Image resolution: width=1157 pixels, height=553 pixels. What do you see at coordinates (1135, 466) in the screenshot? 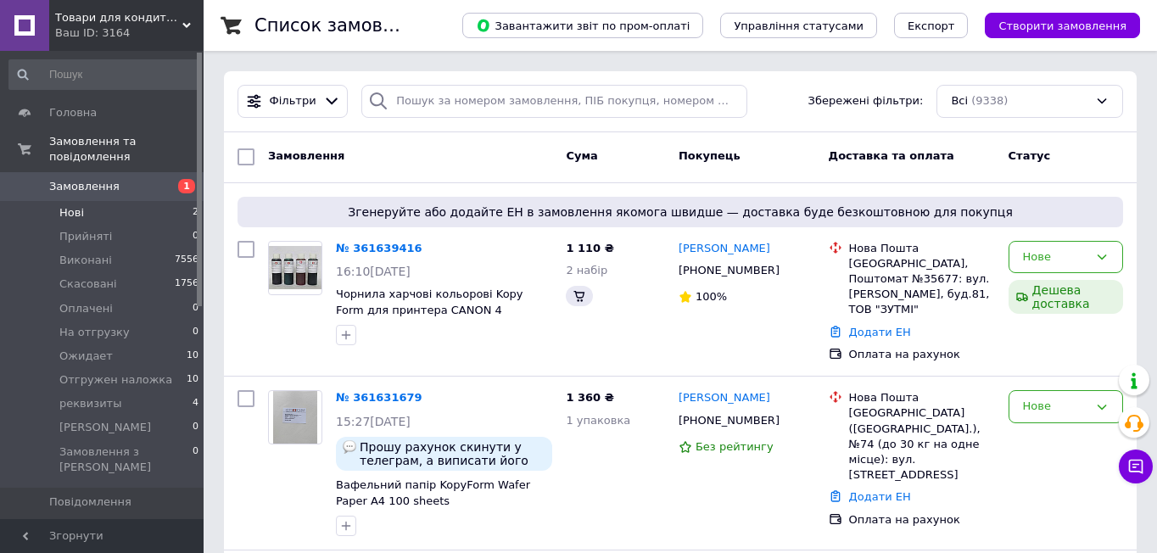
I see `button: Чат з покупцем` at bounding box center [1135, 466].